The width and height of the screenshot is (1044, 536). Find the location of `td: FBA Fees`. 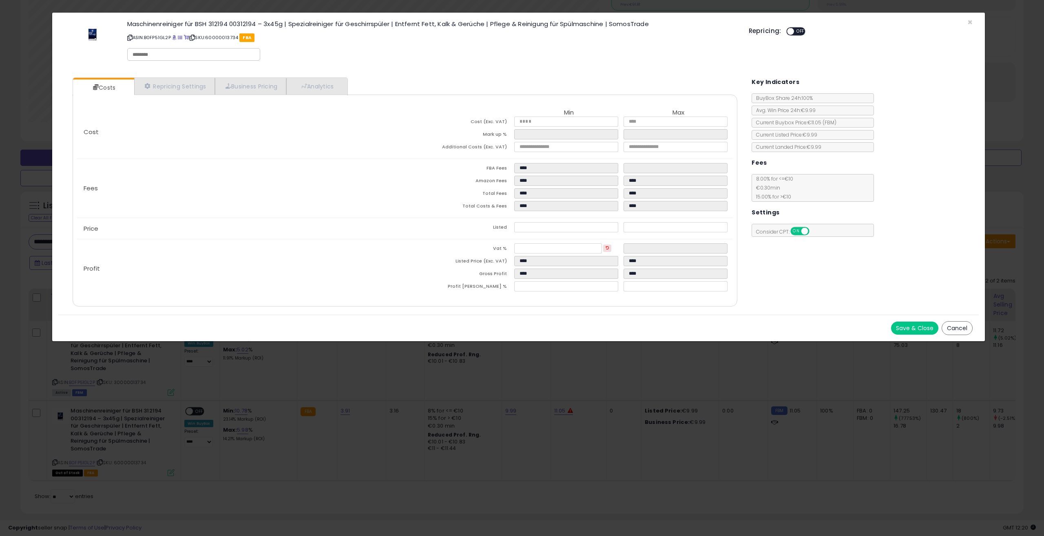

td: FBA Fees is located at coordinates (459, 169).